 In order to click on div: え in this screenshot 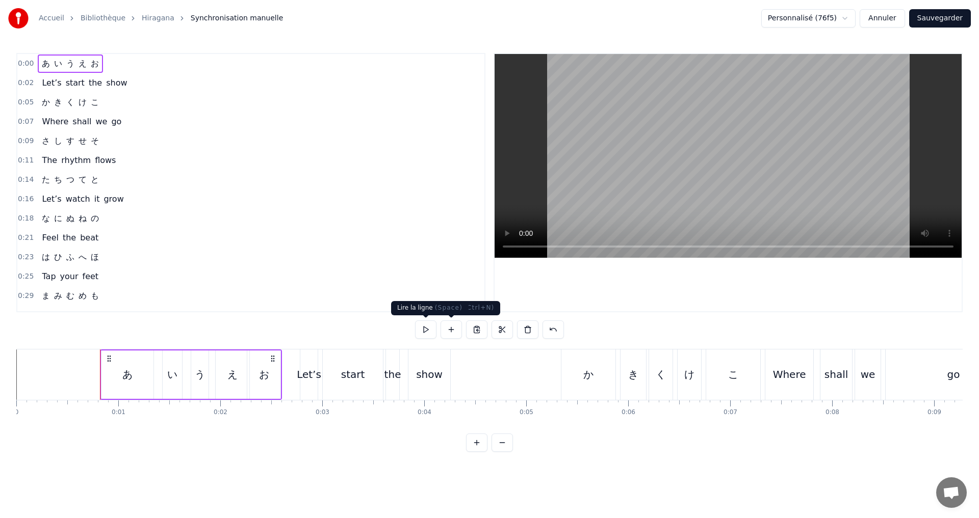, I will do `click(232, 375)`.